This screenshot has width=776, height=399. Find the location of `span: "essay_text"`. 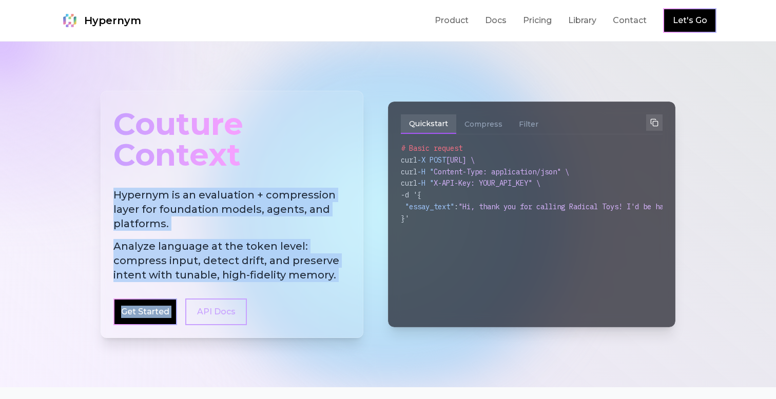

span: "essay_text" is located at coordinates (429, 207).